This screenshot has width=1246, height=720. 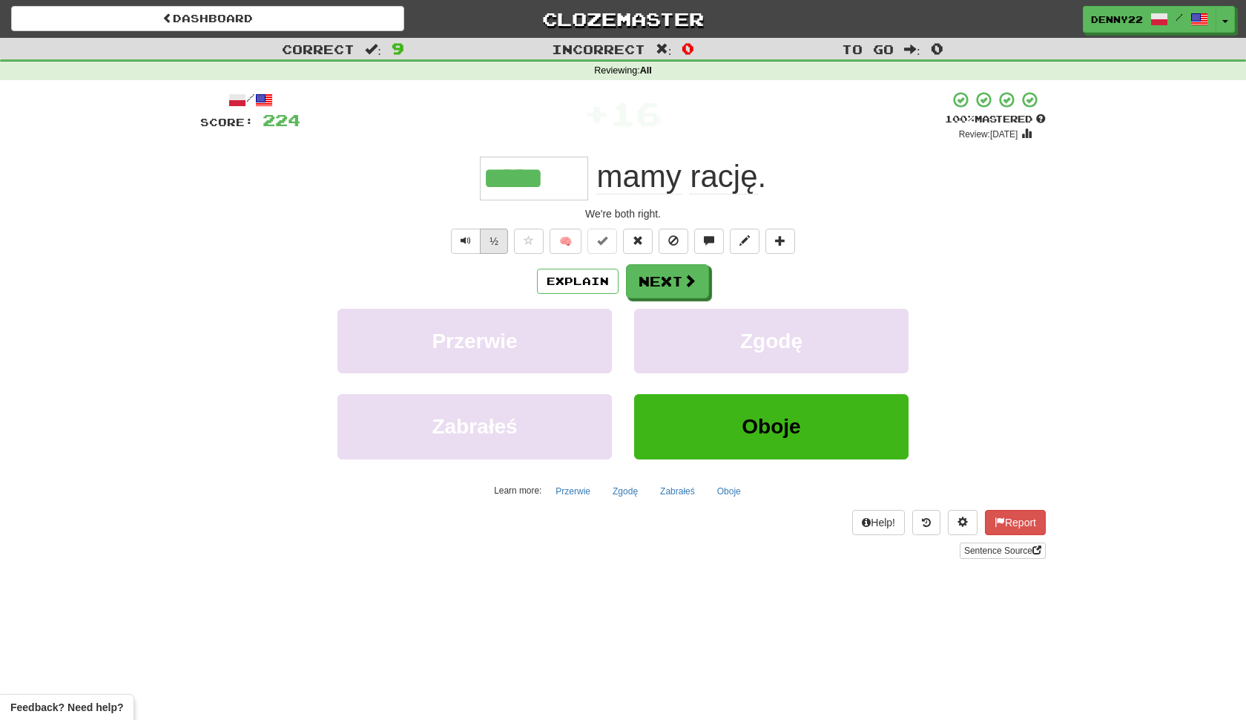 I want to click on a: Sentence Source, so click(x=1003, y=551).